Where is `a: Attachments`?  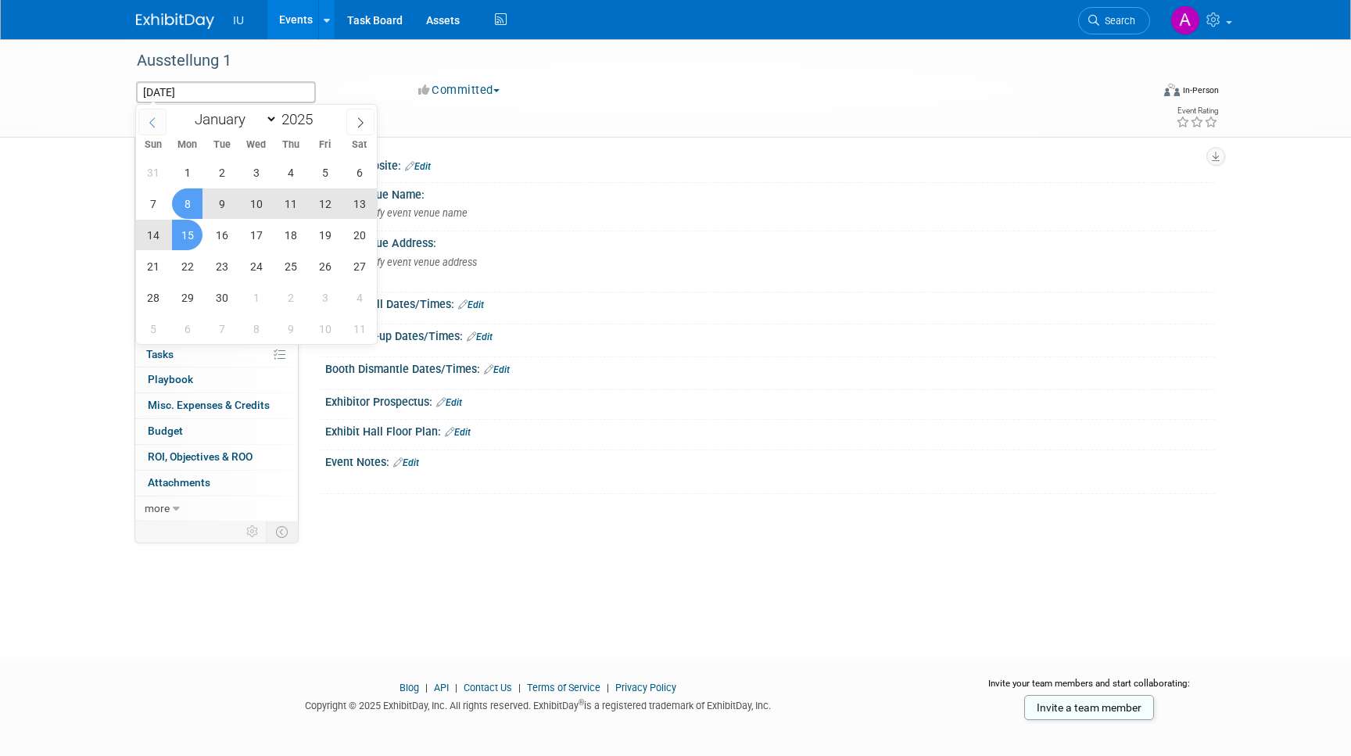 a: Attachments is located at coordinates (217, 483).